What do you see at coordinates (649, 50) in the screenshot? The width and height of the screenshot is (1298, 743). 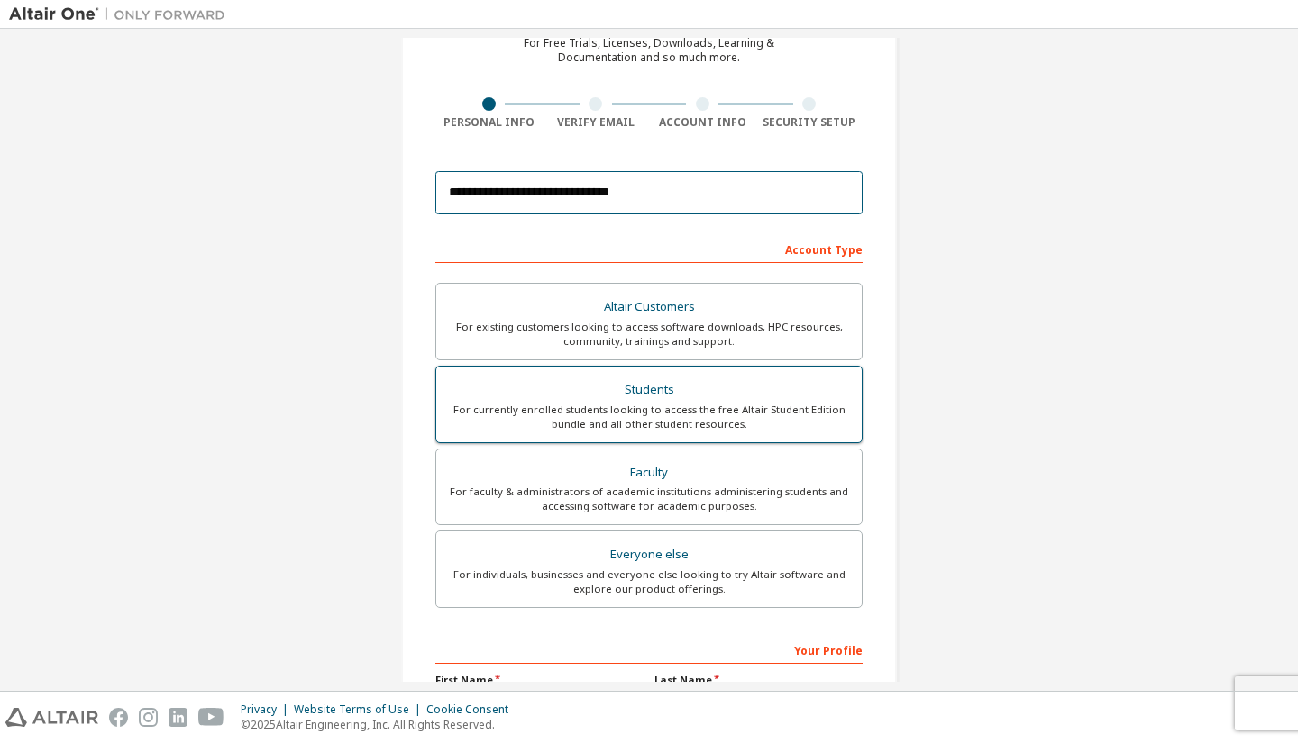 I see `div: For Free Trials, Licenses, Downloads, Learning & Documentation and so much more.` at bounding box center [649, 50].